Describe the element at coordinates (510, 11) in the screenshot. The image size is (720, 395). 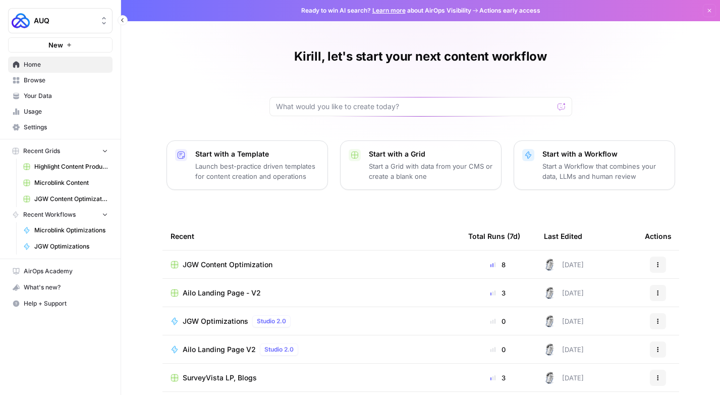
I see `span: Actions early access` at that location.